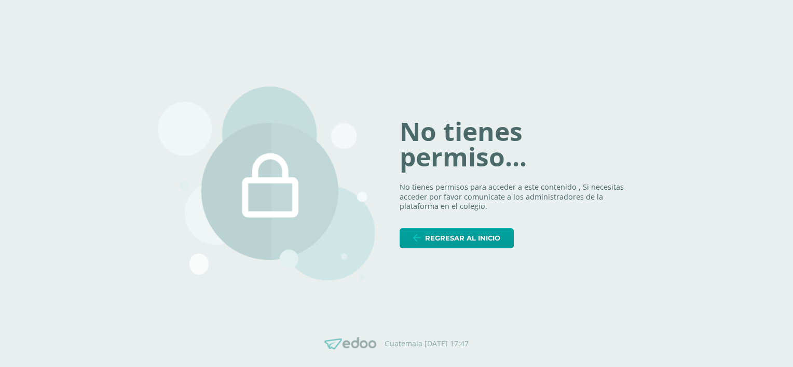 The width and height of the screenshot is (793, 367). What do you see at coordinates (457, 238) in the screenshot?
I see `a: Regresar al inicio` at bounding box center [457, 238].